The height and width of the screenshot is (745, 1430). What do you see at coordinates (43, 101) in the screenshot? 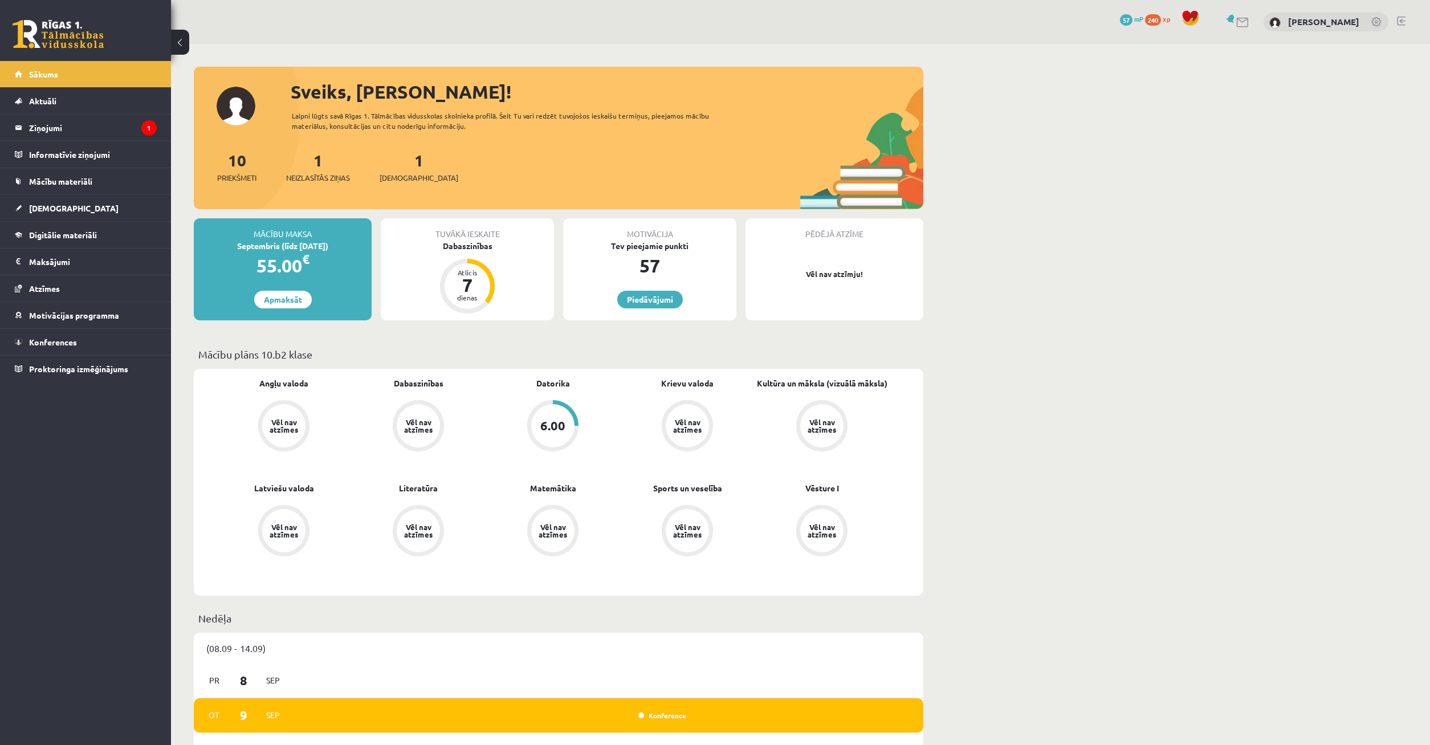
I see `span: Aktuāli` at bounding box center [43, 101].